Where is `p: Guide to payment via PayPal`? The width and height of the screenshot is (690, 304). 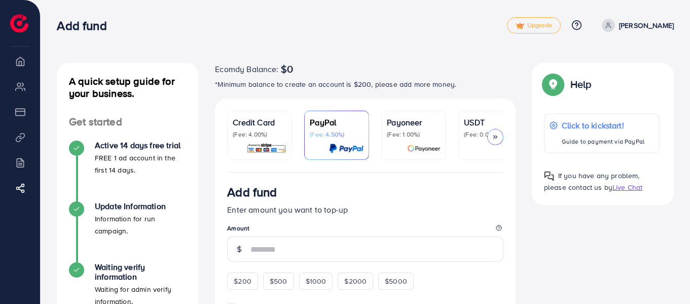 p: Guide to payment via PayPal is located at coordinates (603, 141).